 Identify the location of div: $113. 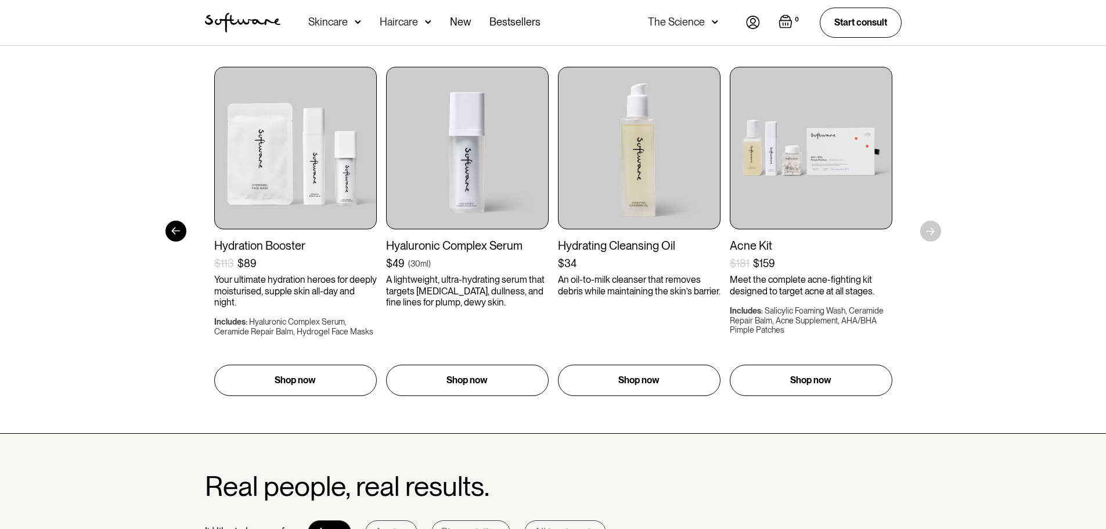
(224, 264).